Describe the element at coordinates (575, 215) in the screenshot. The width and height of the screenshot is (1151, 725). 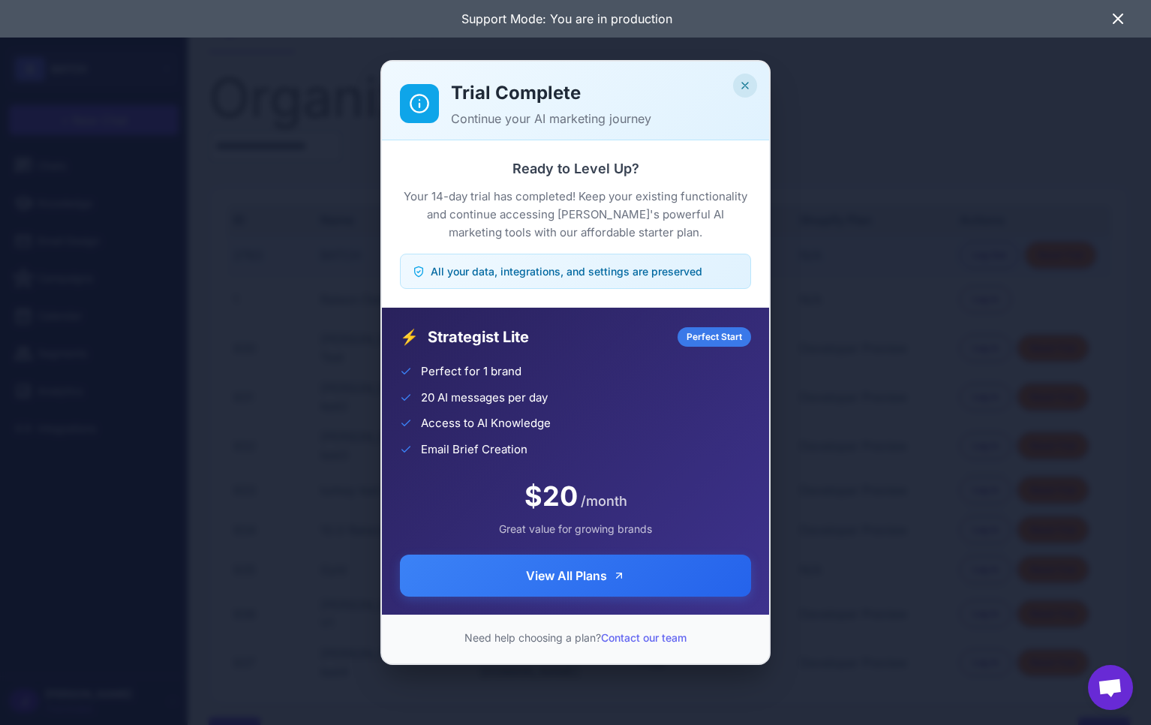
I see `p: Your 14-day trial has completed! Keep your existing functionality and continue accessing [PERSON_...` at that location.